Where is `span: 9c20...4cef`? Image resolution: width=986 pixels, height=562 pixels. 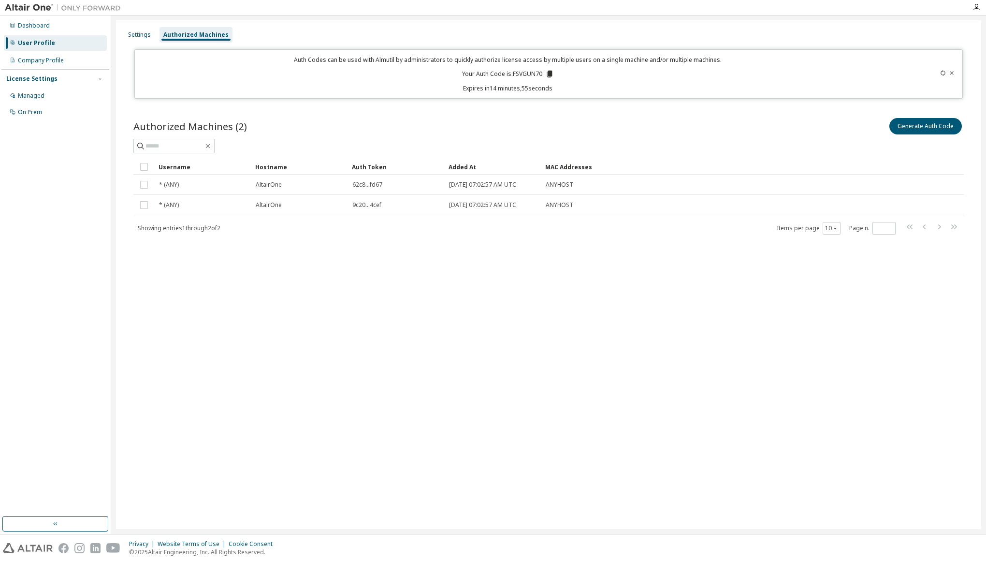
span: 9c20...4cef is located at coordinates (367, 205).